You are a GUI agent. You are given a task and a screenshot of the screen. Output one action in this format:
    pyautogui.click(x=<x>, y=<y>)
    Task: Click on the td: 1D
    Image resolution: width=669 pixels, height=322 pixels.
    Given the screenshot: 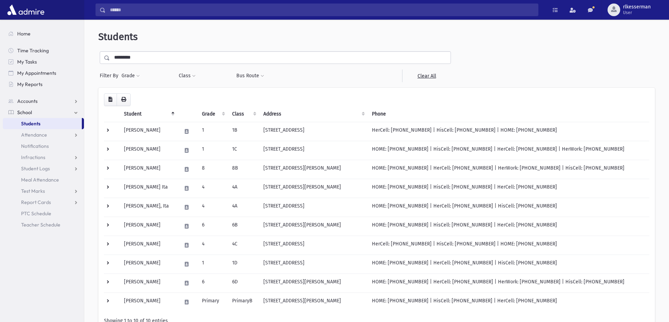 What is the action you would take?
    pyautogui.click(x=244, y=264)
    